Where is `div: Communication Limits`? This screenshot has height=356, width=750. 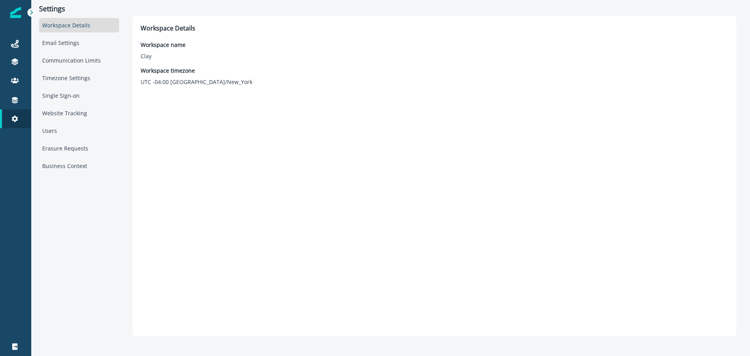 div: Communication Limits is located at coordinates (79, 60).